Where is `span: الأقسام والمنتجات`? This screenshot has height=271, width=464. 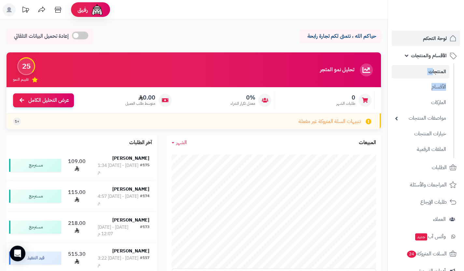 span: الأقسام والمنتجات is located at coordinates (428, 56).